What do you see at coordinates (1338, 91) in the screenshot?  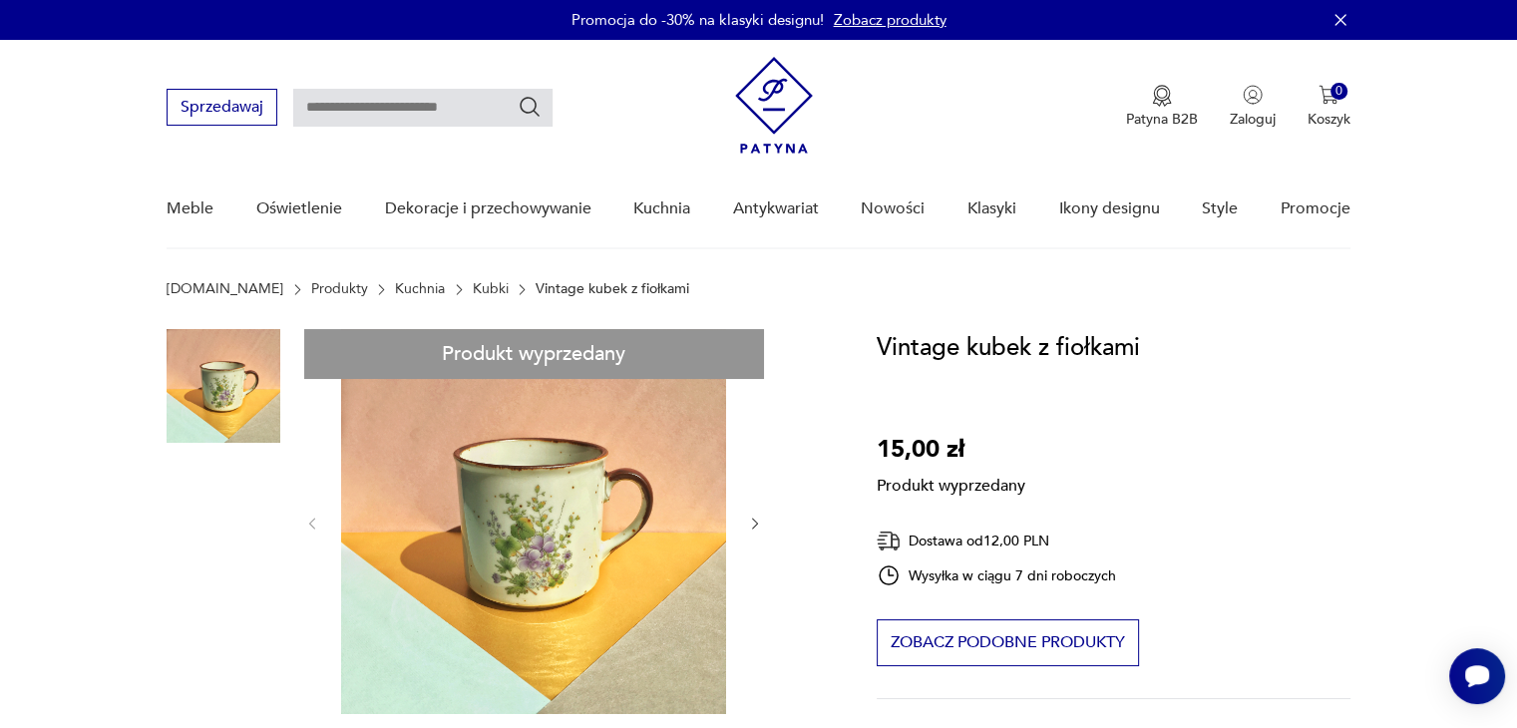 I see `div: 0` at bounding box center [1338, 91].